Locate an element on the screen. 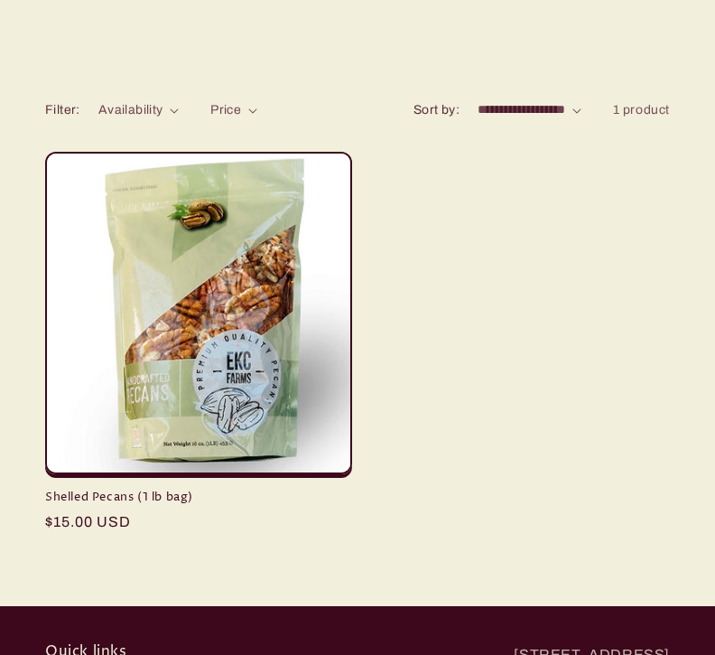  h2: Filter: is located at coordinates (62, 109).